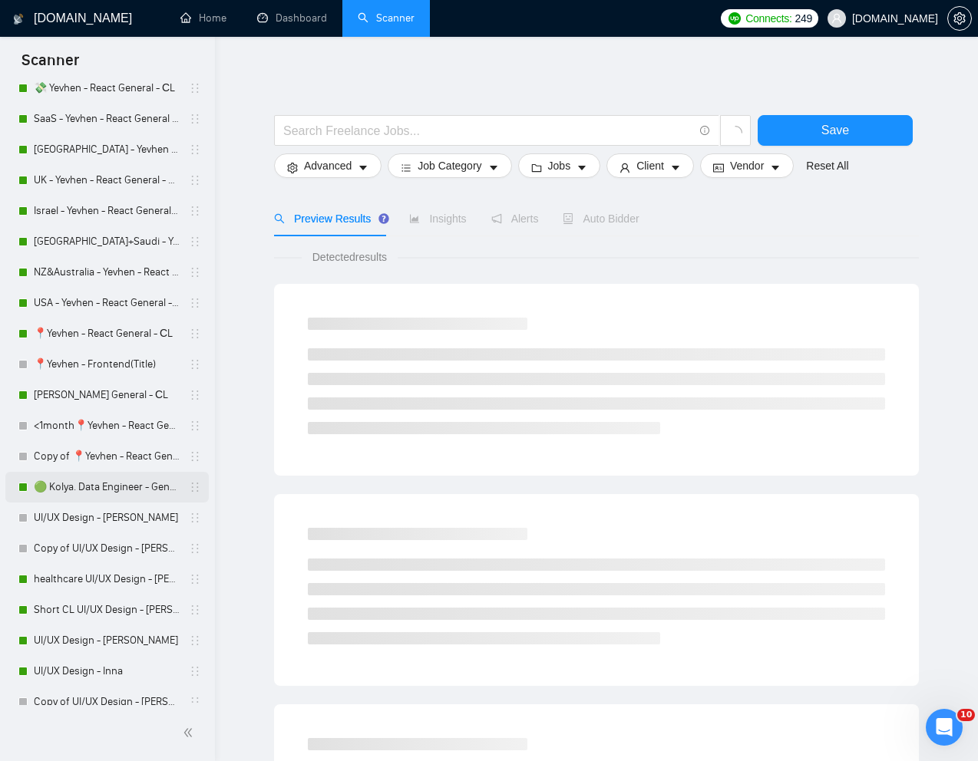  What do you see at coordinates (537, 167) in the screenshot?
I see `span: folder` at bounding box center [537, 167].